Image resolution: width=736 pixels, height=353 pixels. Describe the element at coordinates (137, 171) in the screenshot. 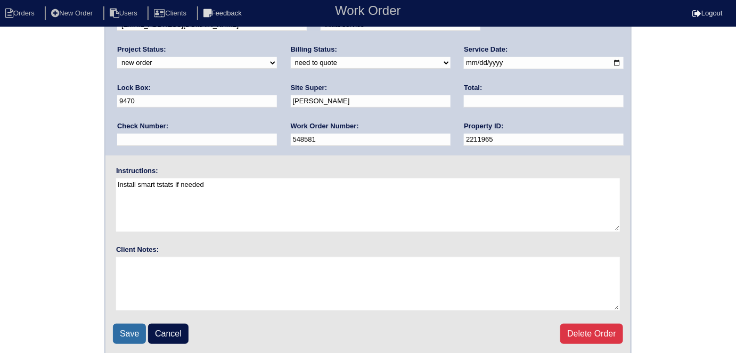

I see `label: Instructions:` at that location.